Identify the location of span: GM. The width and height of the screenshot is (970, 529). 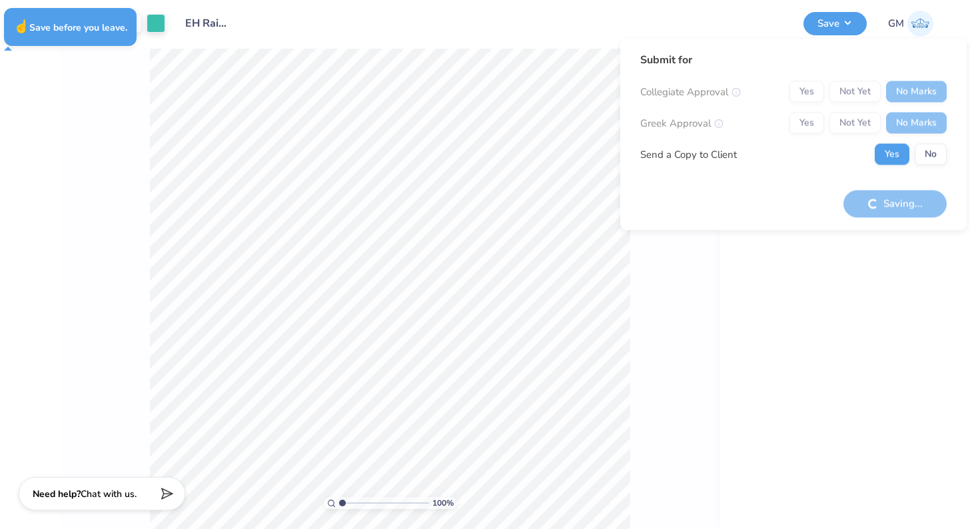
(896, 23).